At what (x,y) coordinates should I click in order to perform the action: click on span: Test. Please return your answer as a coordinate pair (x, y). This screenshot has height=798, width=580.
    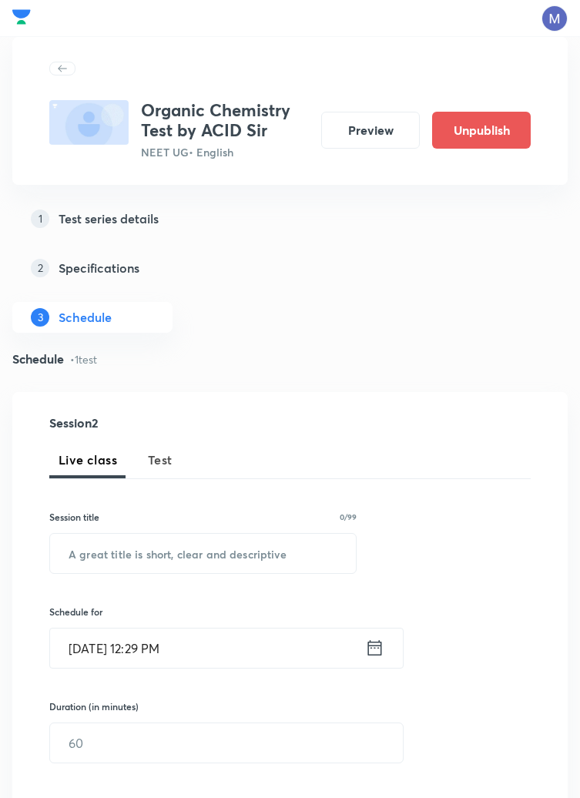
    Looking at the image, I should click on (160, 460).